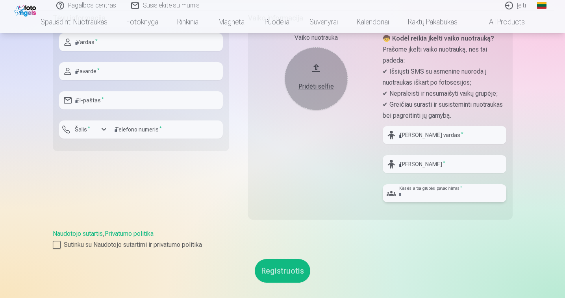  Describe the element at coordinates (129, 234) in the screenshot. I see `a: Privatumo politika` at that location.